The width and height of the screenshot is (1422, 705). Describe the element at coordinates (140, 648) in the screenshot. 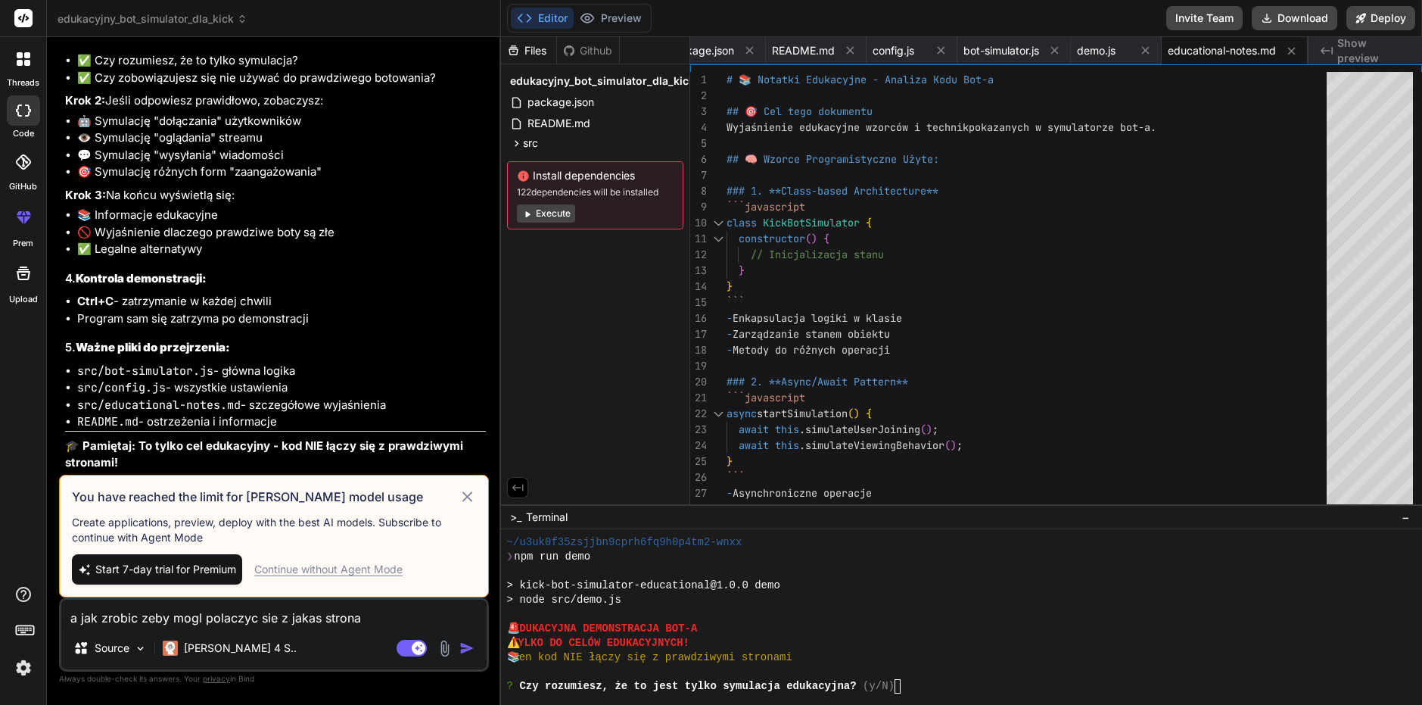

I see `img: Pick Models` at that location.